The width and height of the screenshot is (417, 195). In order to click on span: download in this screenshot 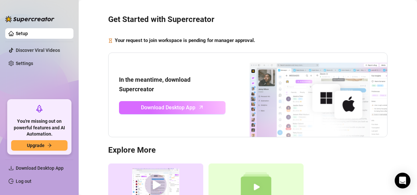, I will do `click(11, 168)`.